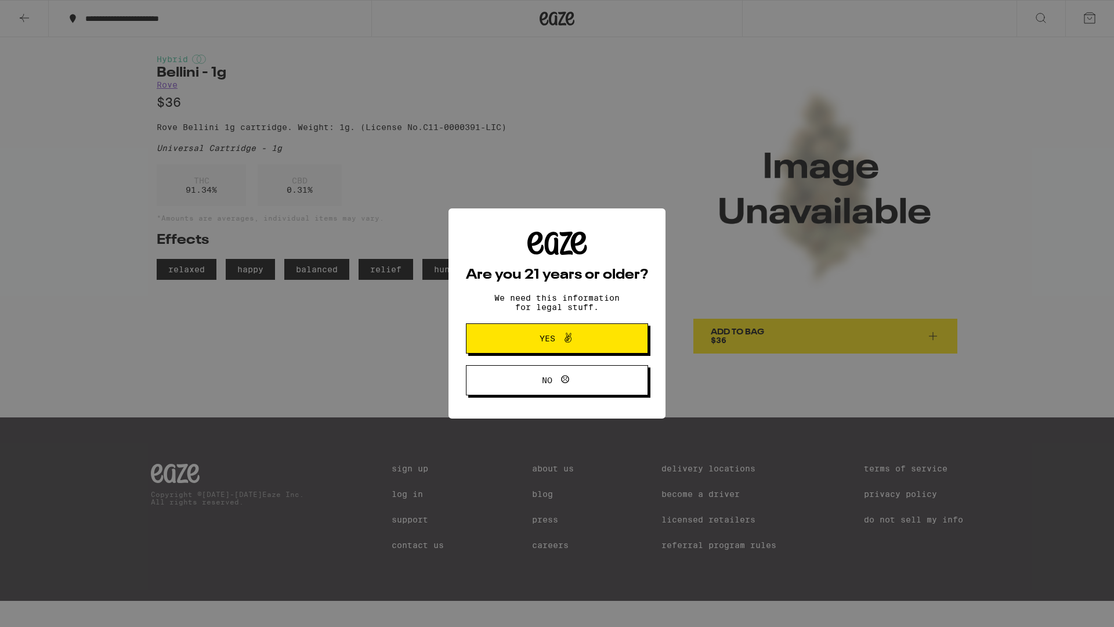  Describe the element at coordinates (547, 380) in the screenshot. I see `span: No` at that location.